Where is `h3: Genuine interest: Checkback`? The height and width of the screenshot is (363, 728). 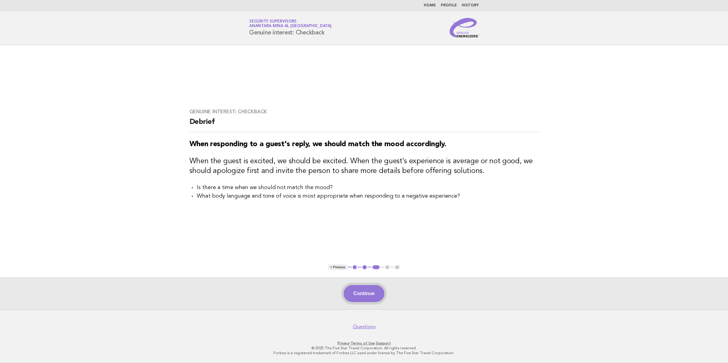 h3: Genuine interest: Checkback is located at coordinates (364, 112).